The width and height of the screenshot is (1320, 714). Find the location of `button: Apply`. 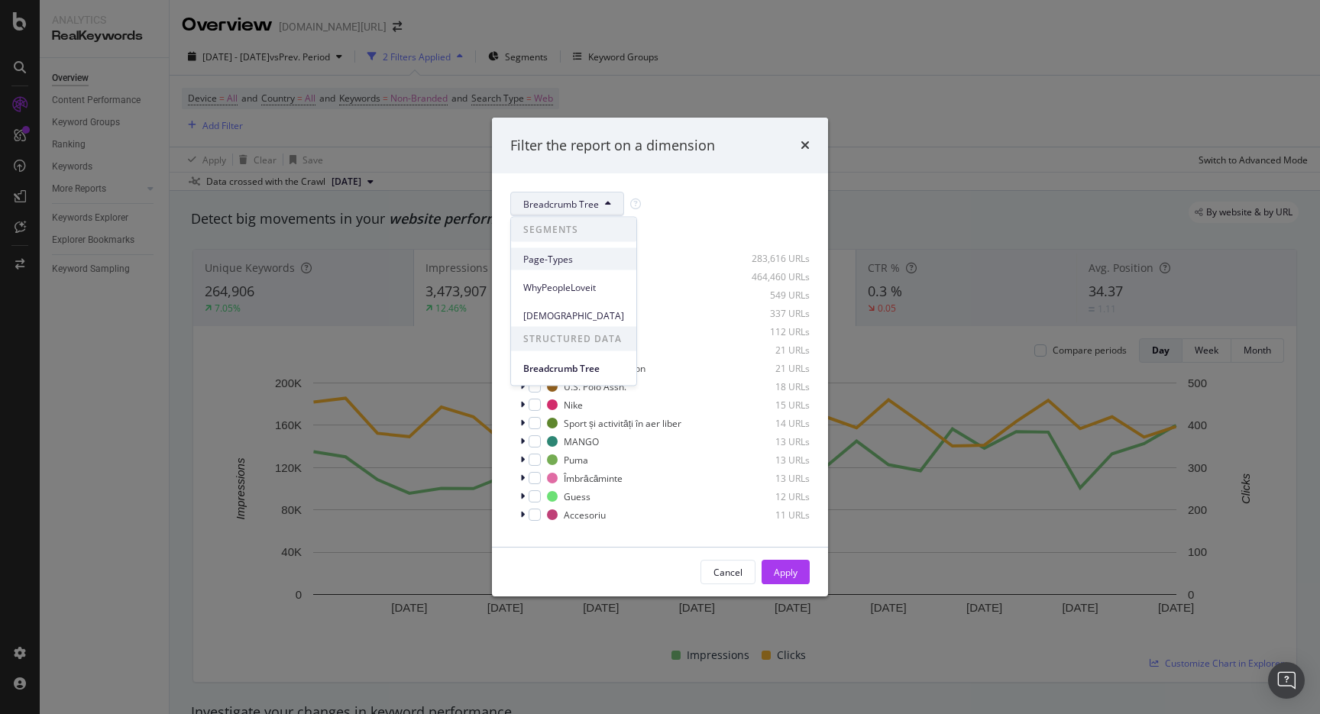

button: Apply is located at coordinates (785, 572).